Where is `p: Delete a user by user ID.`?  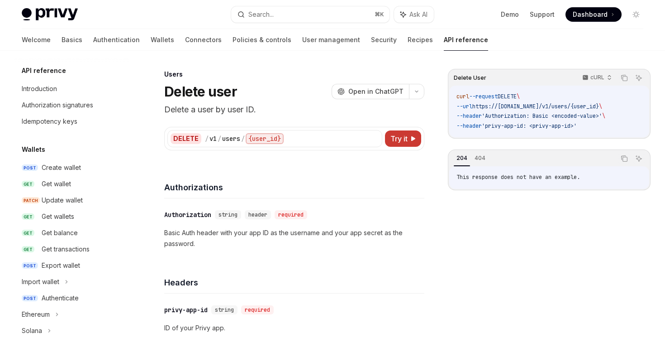 p: Delete a user by user ID. is located at coordinates (294, 110).